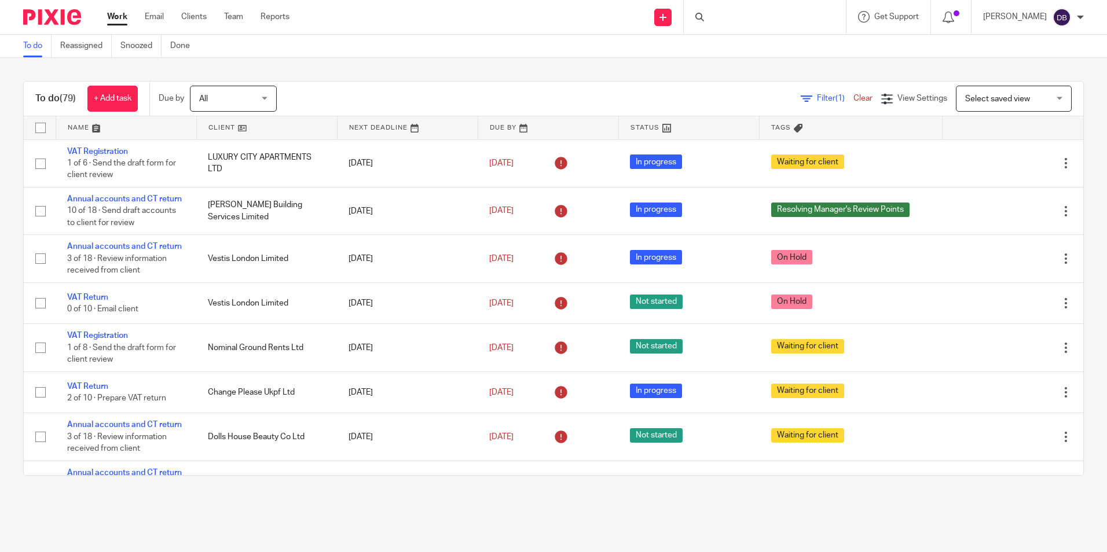  Describe the element at coordinates (896, 17) in the screenshot. I see `span: Get Support` at that location.